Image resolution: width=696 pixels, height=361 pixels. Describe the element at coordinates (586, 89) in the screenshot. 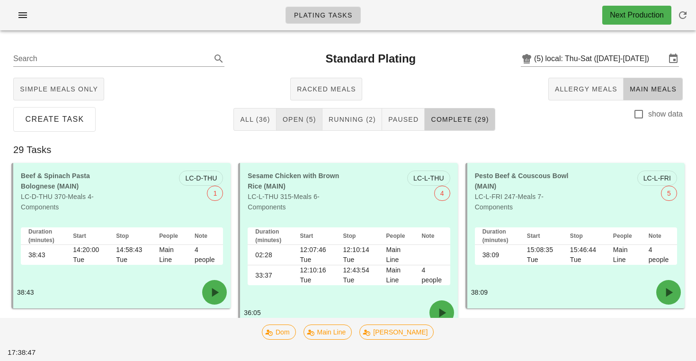

I see `button: Allergy Meals` at that location.